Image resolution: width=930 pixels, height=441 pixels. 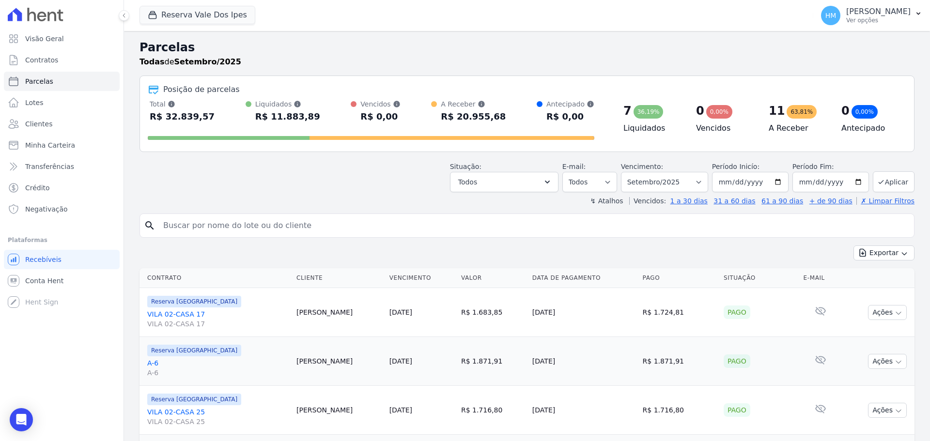 I want to click on span: Lotes, so click(x=34, y=103).